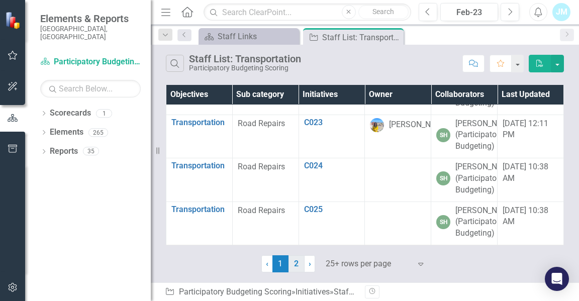 The image size is (579, 301). Describe the element at coordinates (249, 36) in the screenshot. I see `a: Staff Links` at that location.